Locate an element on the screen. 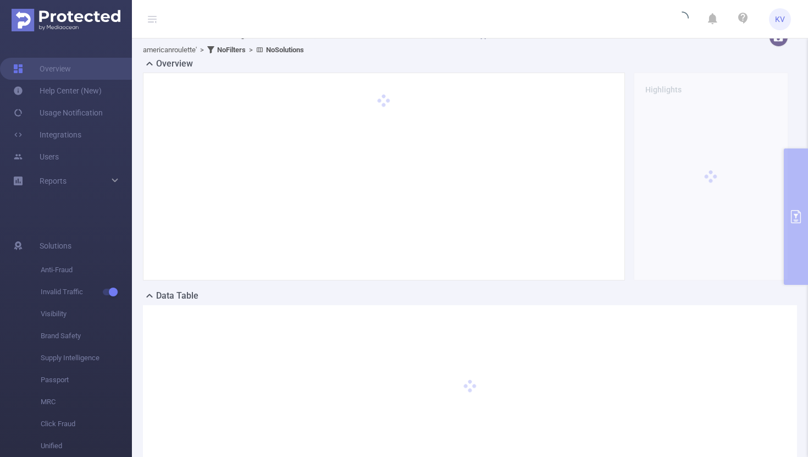 The height and width of the screenshot is (457, 808). span: MRC is located at coordinates (86, 402).